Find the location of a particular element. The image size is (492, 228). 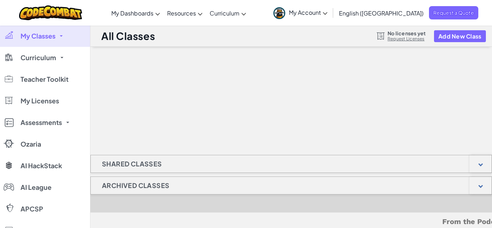

span: AI HackStack is located at coordinates (41, 166).